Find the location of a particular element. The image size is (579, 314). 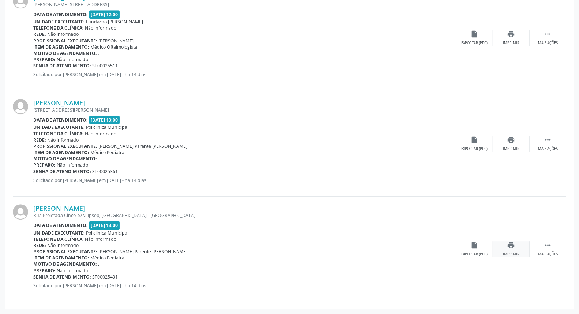

span: ST00025511 is located at coordinates (105, 65).